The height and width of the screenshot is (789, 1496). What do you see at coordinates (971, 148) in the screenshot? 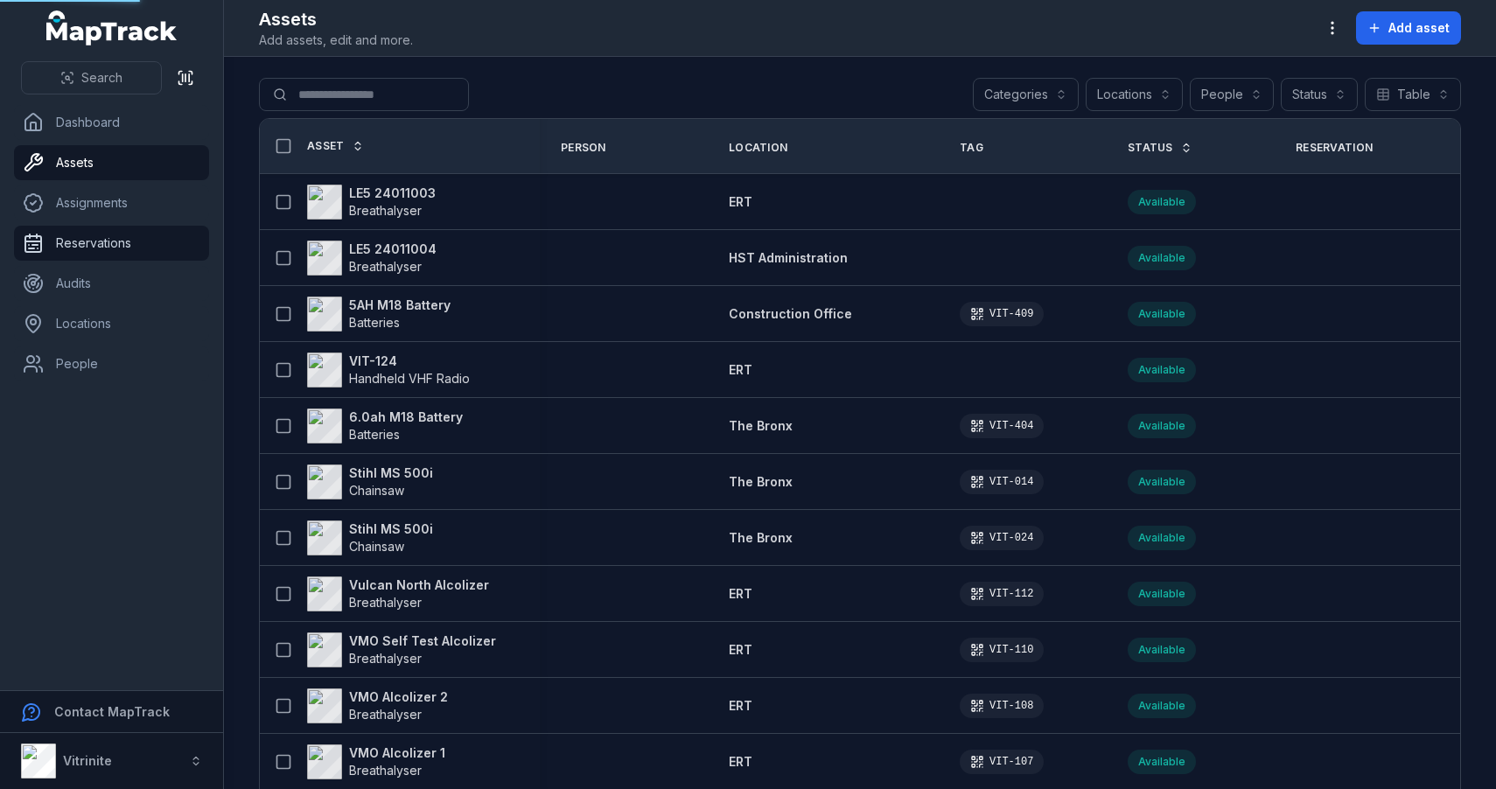
I see `span: Tag` at bounding box center [971, 148].